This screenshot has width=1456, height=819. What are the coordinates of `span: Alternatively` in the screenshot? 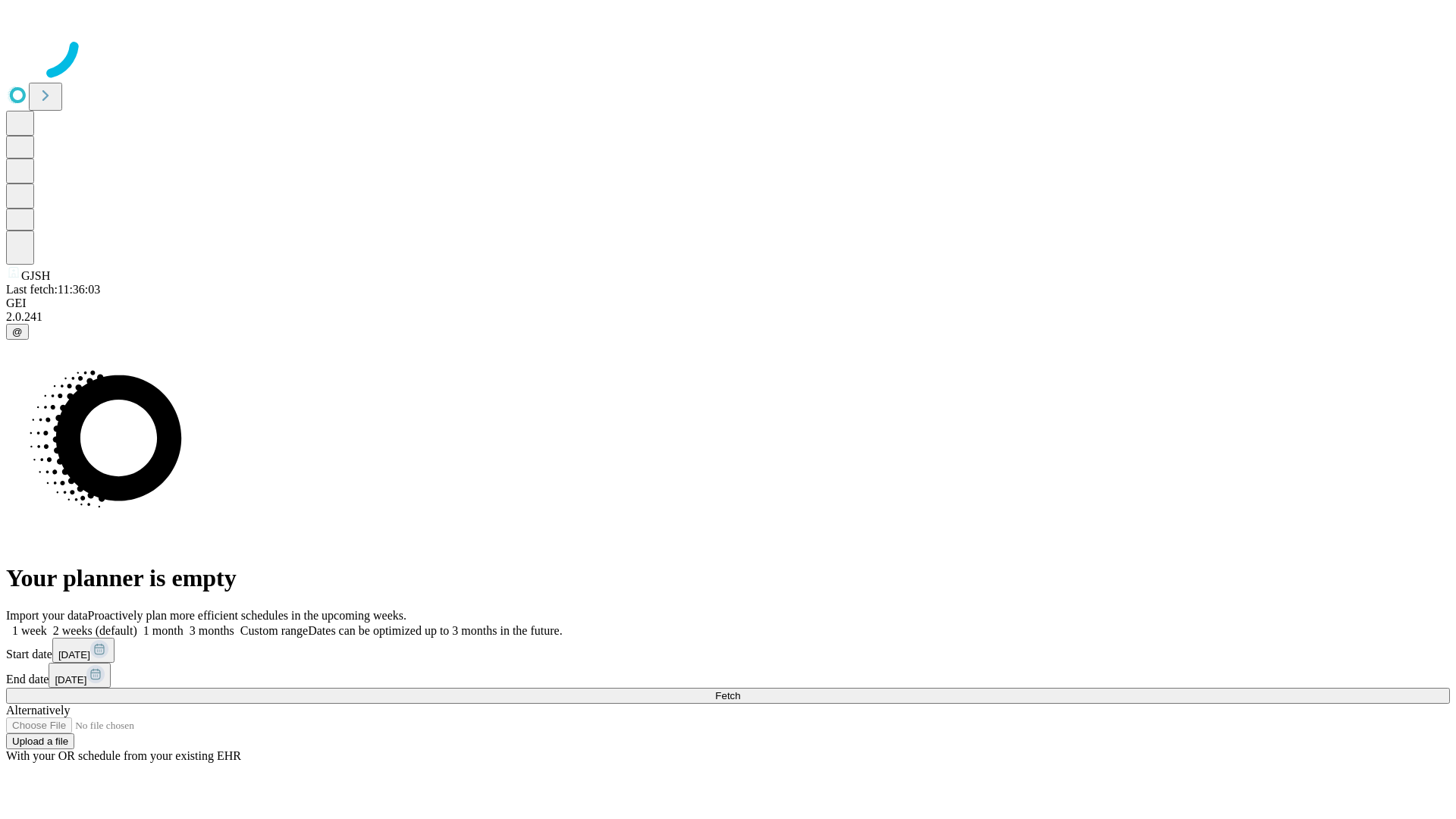 It's located at (38, 709).